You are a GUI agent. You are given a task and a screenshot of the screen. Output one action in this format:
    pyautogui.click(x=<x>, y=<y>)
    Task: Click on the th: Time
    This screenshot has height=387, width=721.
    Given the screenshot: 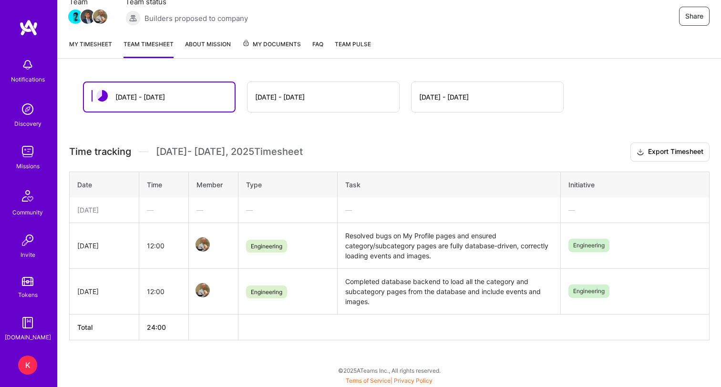 What is the action you would take?
    pyautogui.click(x=164, y=185)
    